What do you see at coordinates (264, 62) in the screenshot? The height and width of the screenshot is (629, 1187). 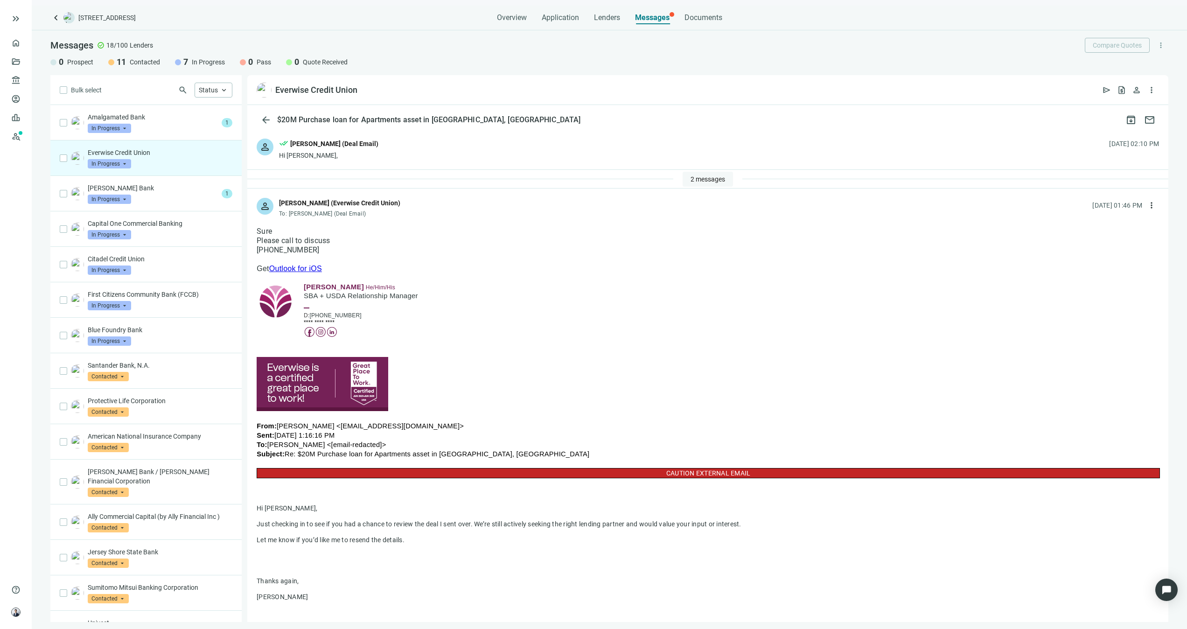 I see `span: Pass` at bounding box center [264, 62].